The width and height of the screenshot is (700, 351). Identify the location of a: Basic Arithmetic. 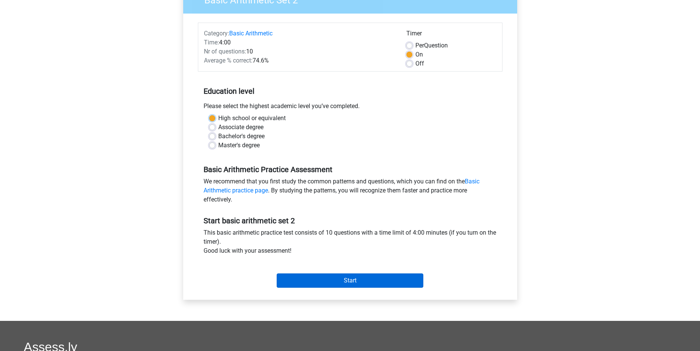
(251, 33).